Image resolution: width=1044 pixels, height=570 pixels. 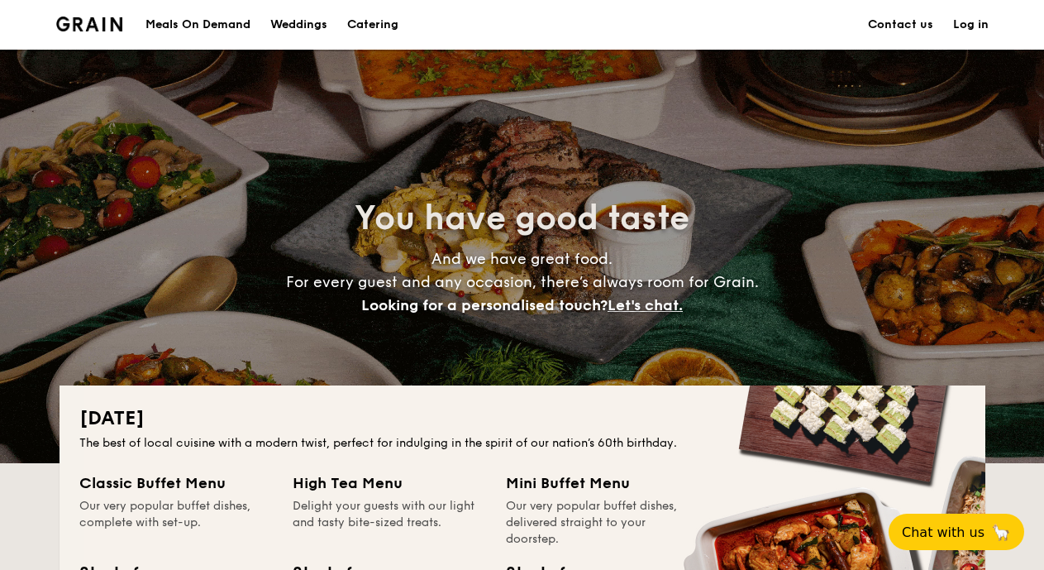 What do you see at coordinates (957, 532) in the screenshot?
I see `button: Chat with us🦙` at bounding box center [957, 532].